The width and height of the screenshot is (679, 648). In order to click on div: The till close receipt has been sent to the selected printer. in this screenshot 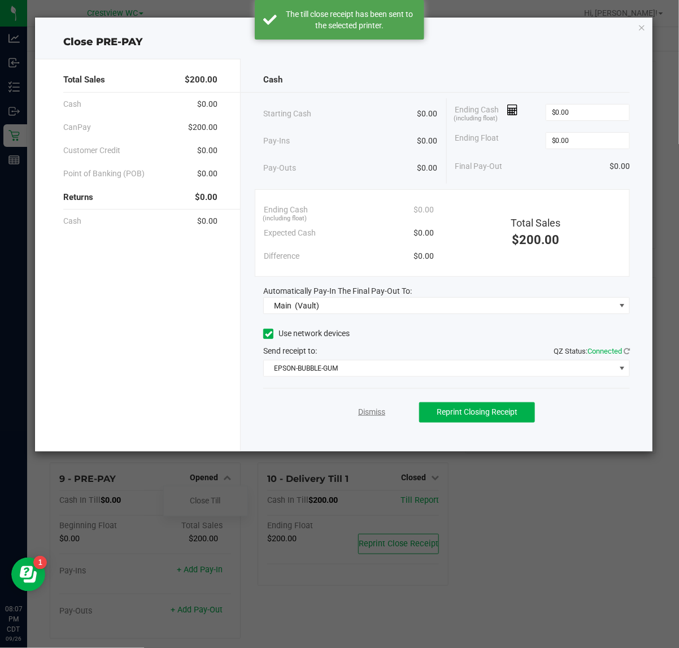, I will do `click(349, 20)`.